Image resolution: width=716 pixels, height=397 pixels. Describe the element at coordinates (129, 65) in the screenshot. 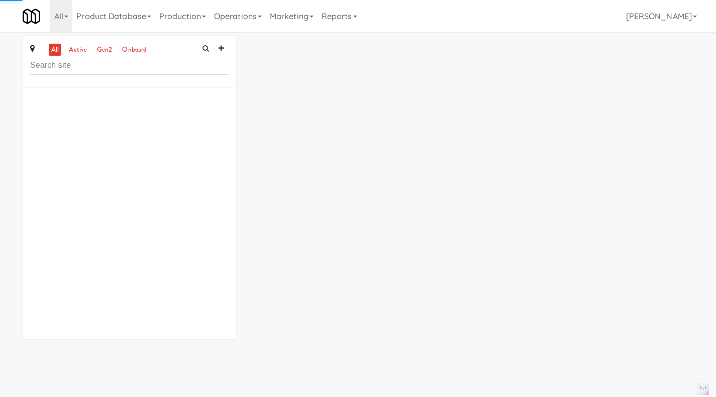

I see `input: Search site` at that location.